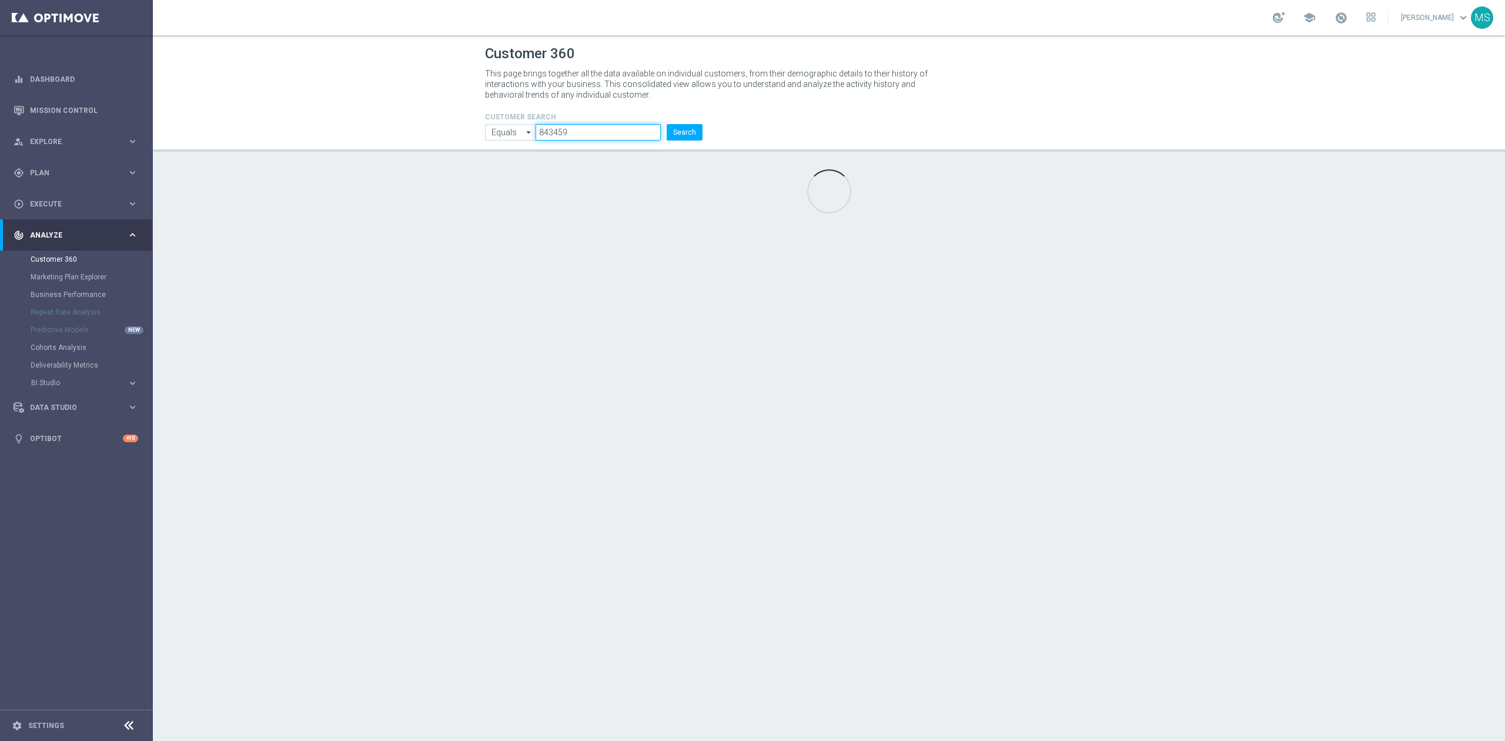  I want to click on span: keyboard_arrow_down, so click(1464, 18).